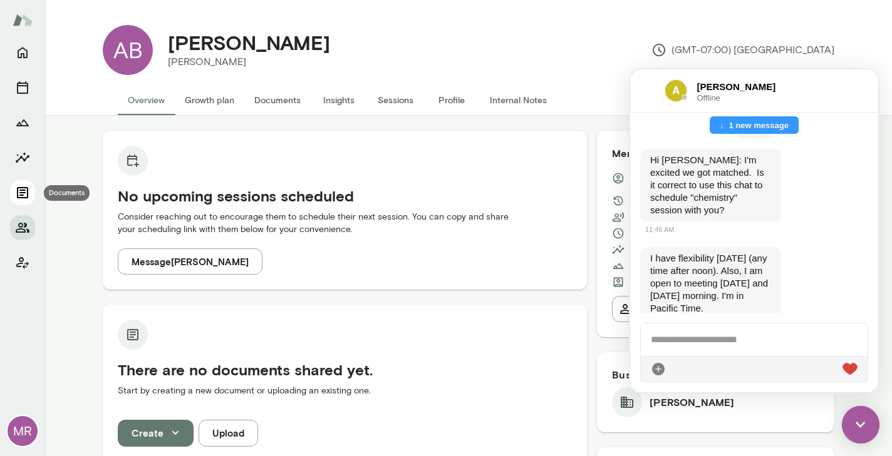 Image resolution: width=892 pixels, height=456 pixels. What do you see at coordinates (344, 224) in the screenshot?
I see `p: Consider reaching out to encourage them to schedule their next session. You can copy and share yo...` at bounding box center [344, 224].